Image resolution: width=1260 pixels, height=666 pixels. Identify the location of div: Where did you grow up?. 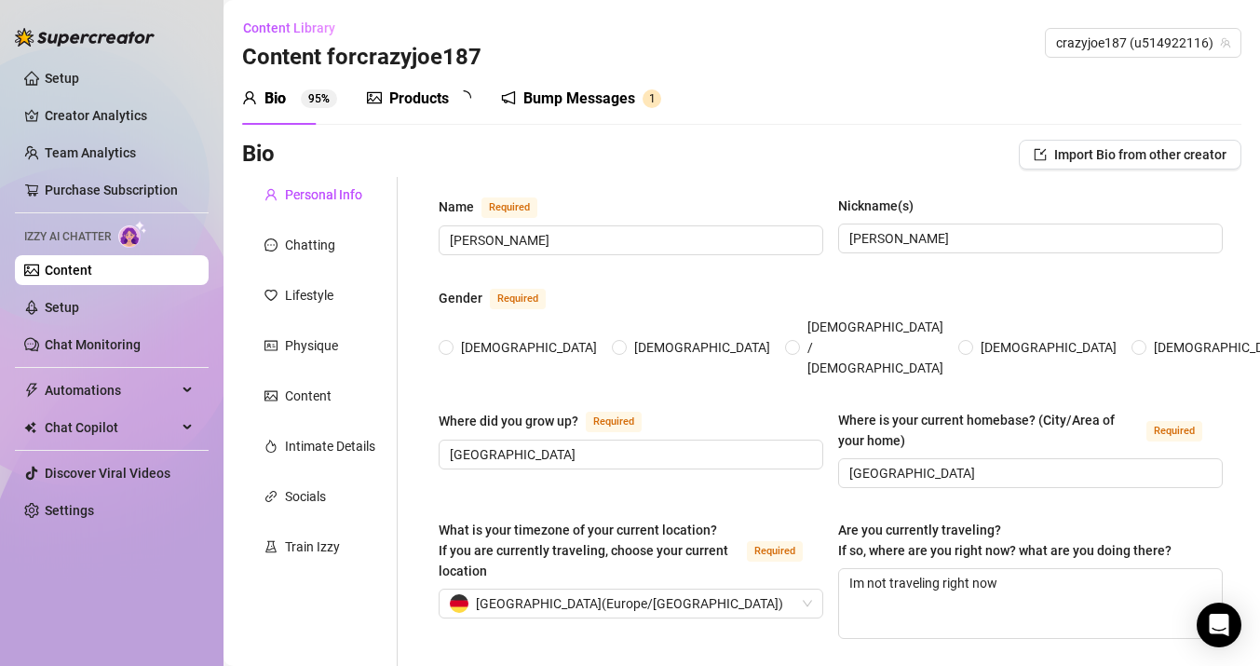
(508, 421).